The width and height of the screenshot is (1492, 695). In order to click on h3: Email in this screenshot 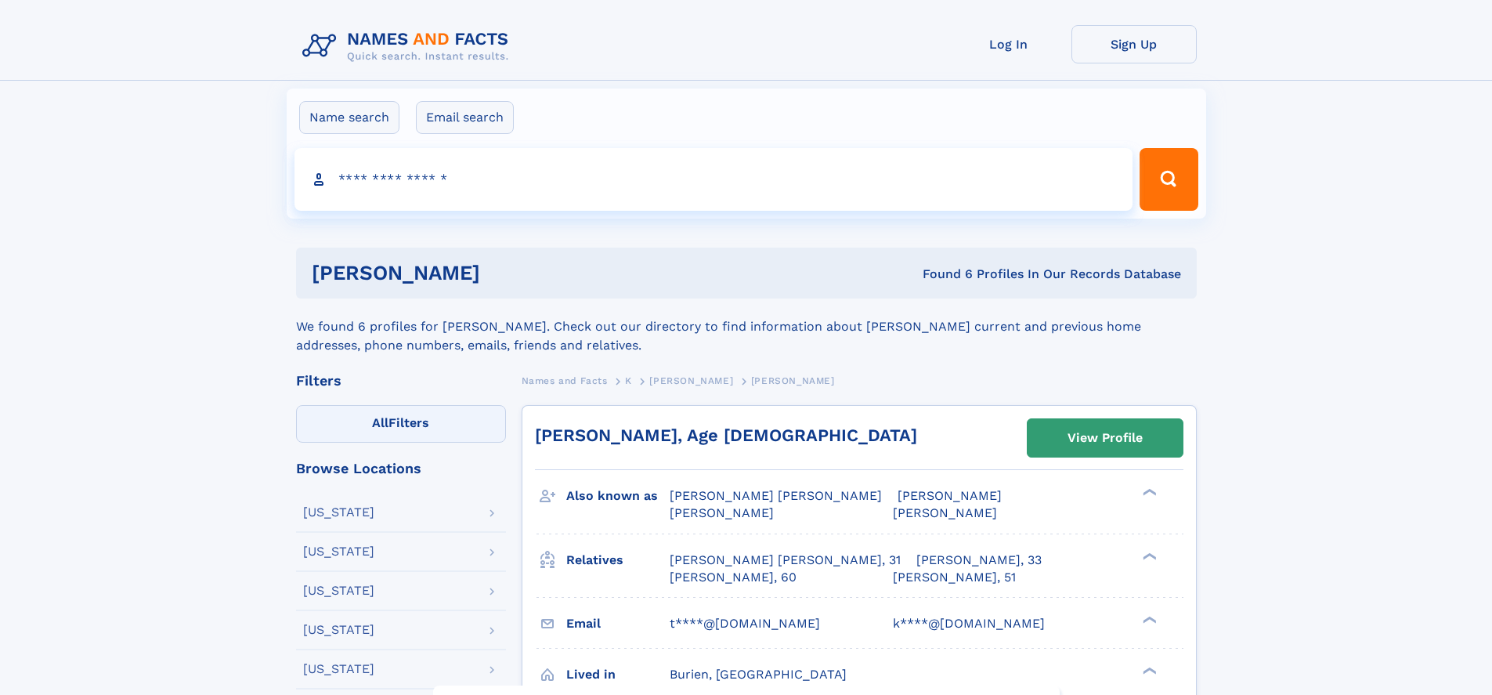, I will do `click(618, 624)`.